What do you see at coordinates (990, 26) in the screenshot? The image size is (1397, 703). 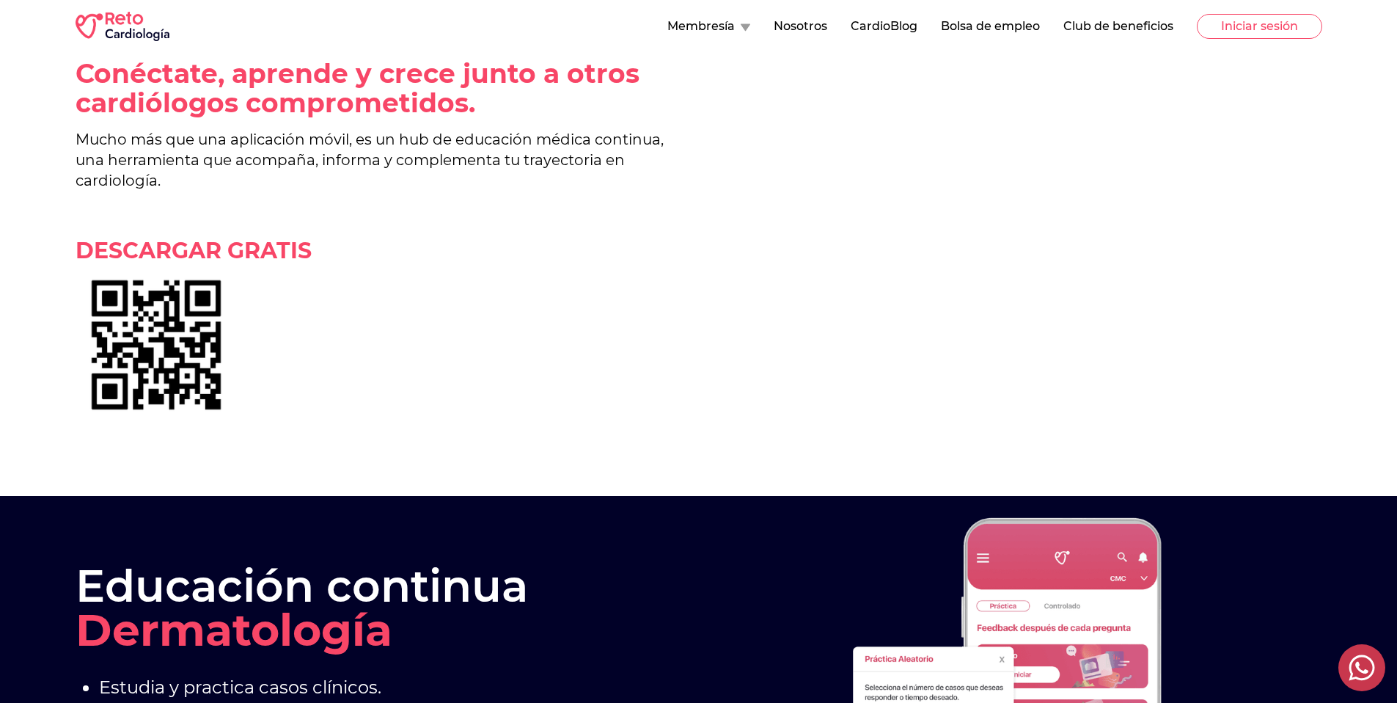 I see `button: Bolsa de empleo` at bounding box center [990, 26].